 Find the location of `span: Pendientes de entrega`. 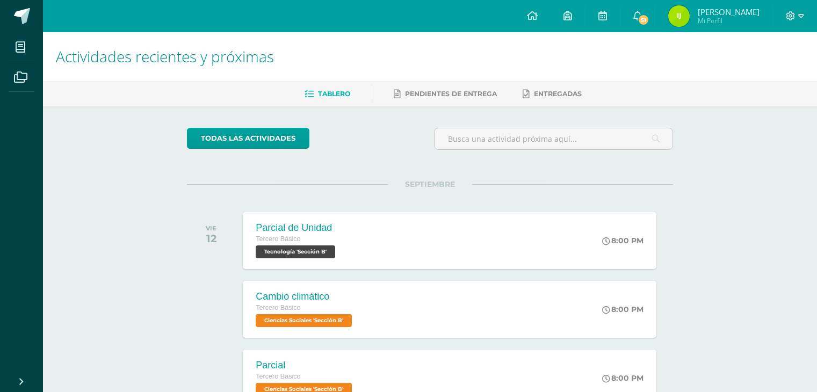

span: Pendientes de entrega is located at coordinates (451, 93).